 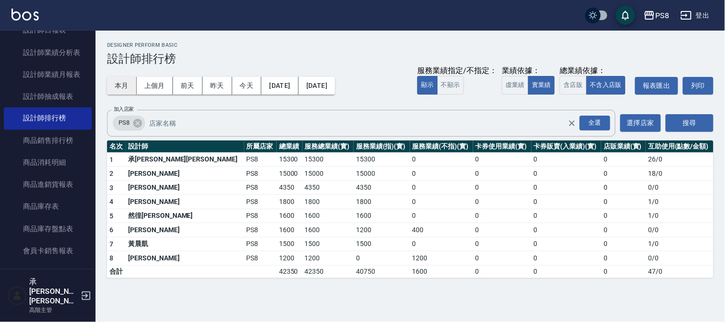 I want to click on div: 全選, so click(x=595, y=123).